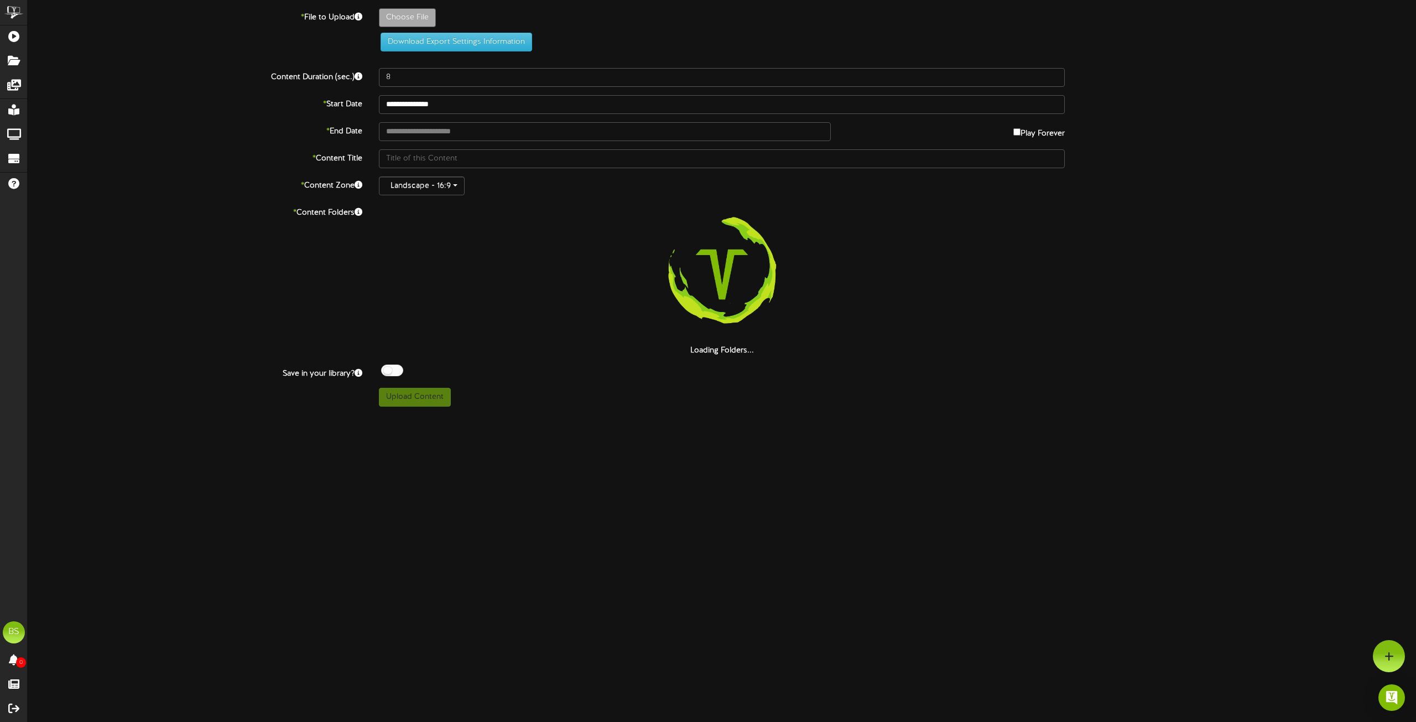  Describe the element at coordinates (195, 372) in the screenshot. I see `label: Save in your library?` at that location.